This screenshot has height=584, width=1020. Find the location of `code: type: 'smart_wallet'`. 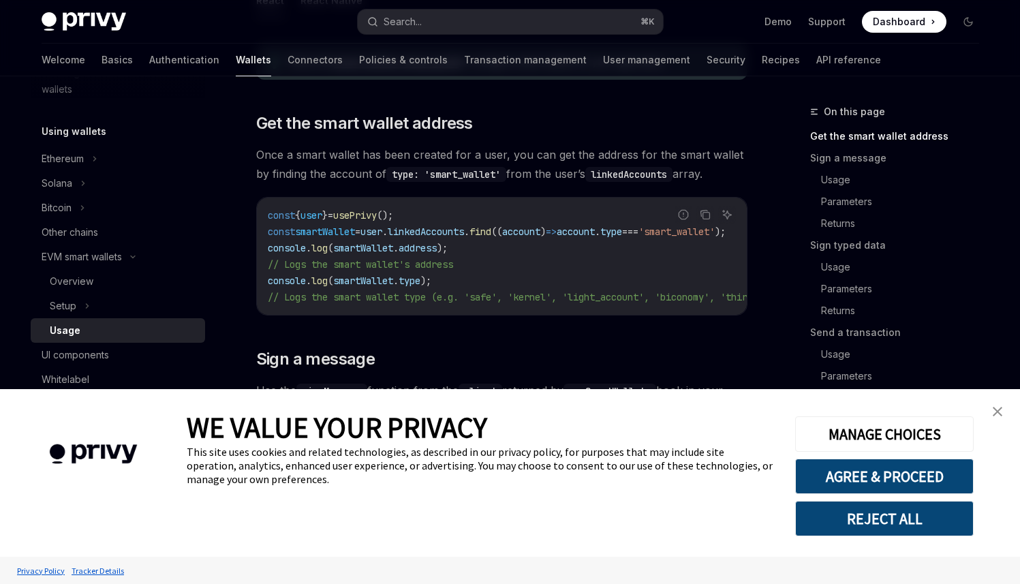

code: type: 'smart_wallet' is located at coordinates (446, 174).